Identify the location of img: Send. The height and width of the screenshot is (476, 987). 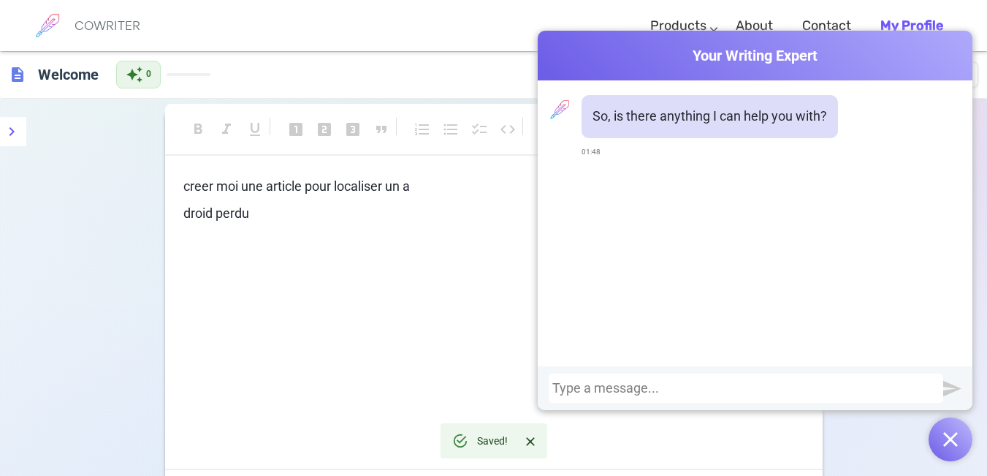
(952, 388).